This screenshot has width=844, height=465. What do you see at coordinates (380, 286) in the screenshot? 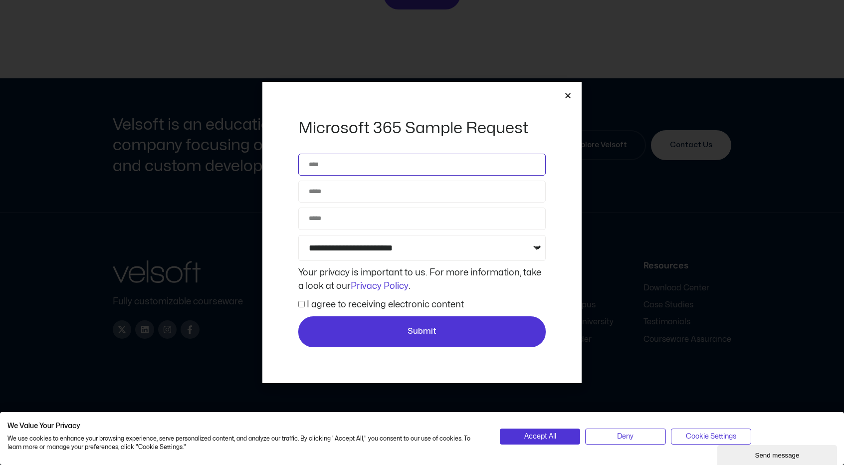
I see `a: Privacy Policy` at bounding box center [380, 286].